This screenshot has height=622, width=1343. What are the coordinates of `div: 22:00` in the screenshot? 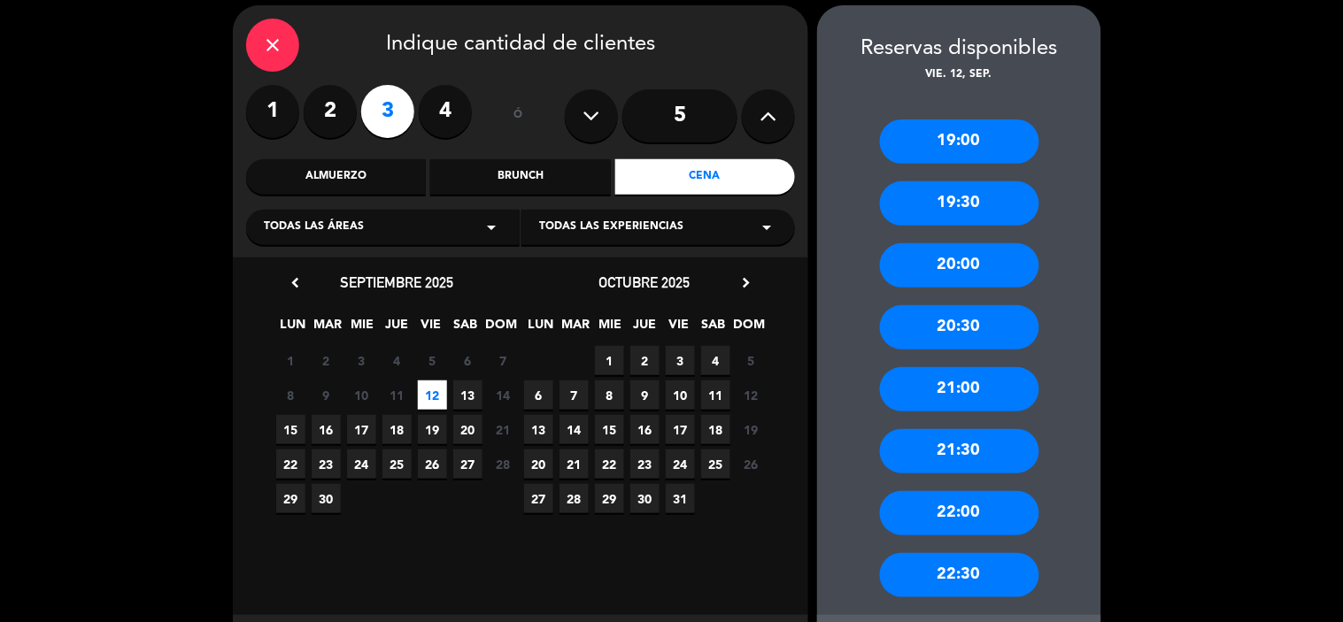 It's located at (960, 514).